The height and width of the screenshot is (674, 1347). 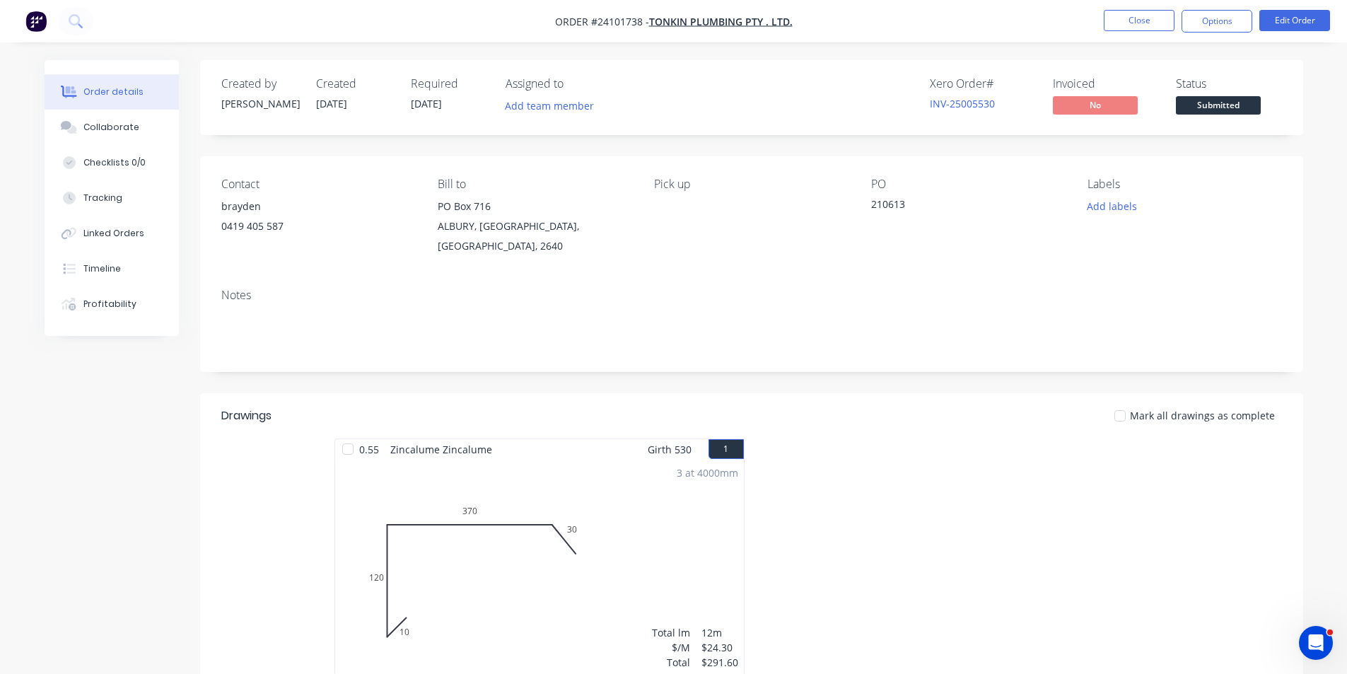 What do you see at coordinates (1202, 415) in the screenshot?
I see `span: Mark all drawings as complete` at bounding box center [1202, 415].